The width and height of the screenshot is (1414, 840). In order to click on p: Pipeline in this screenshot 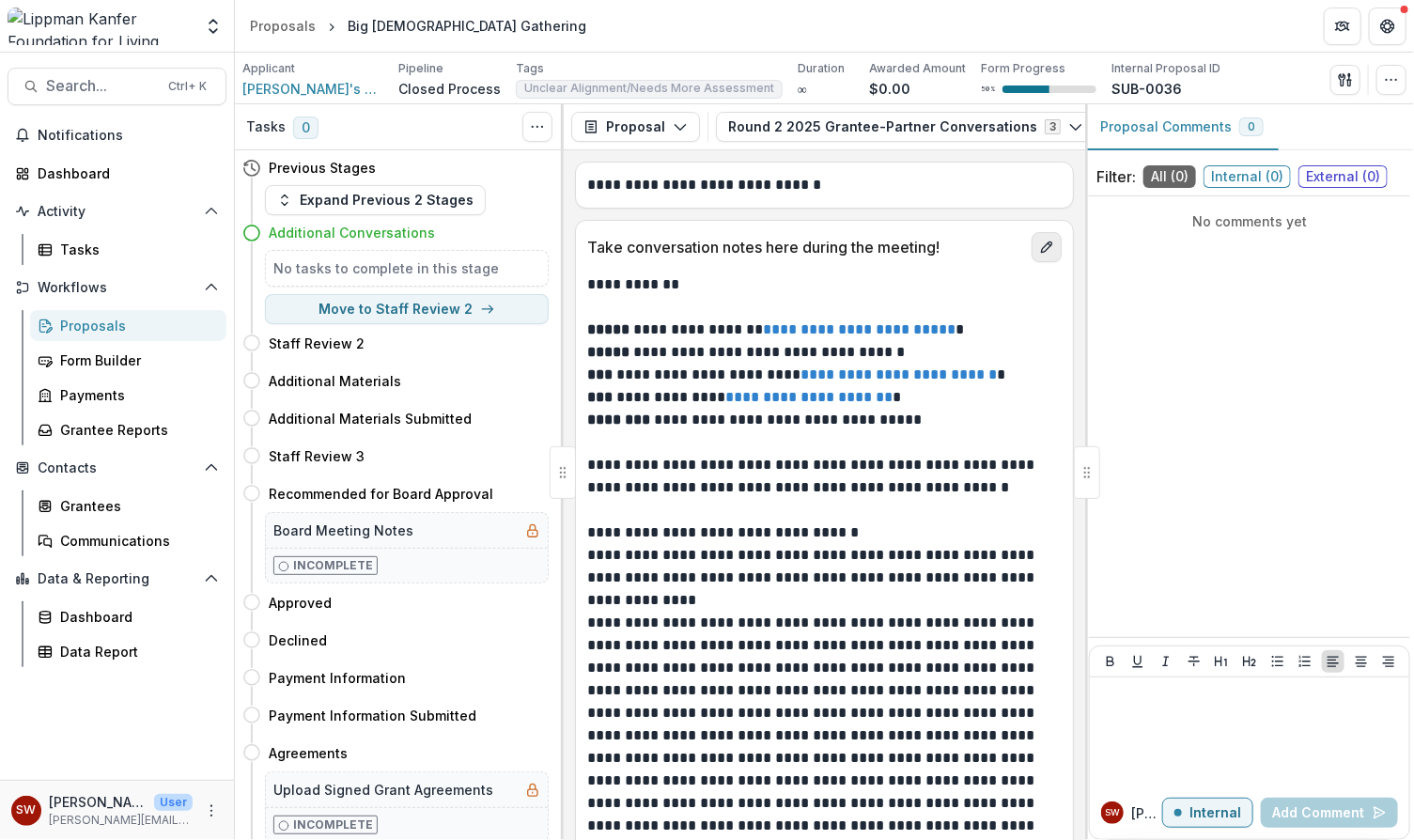, I will do `click(421, 69)`.